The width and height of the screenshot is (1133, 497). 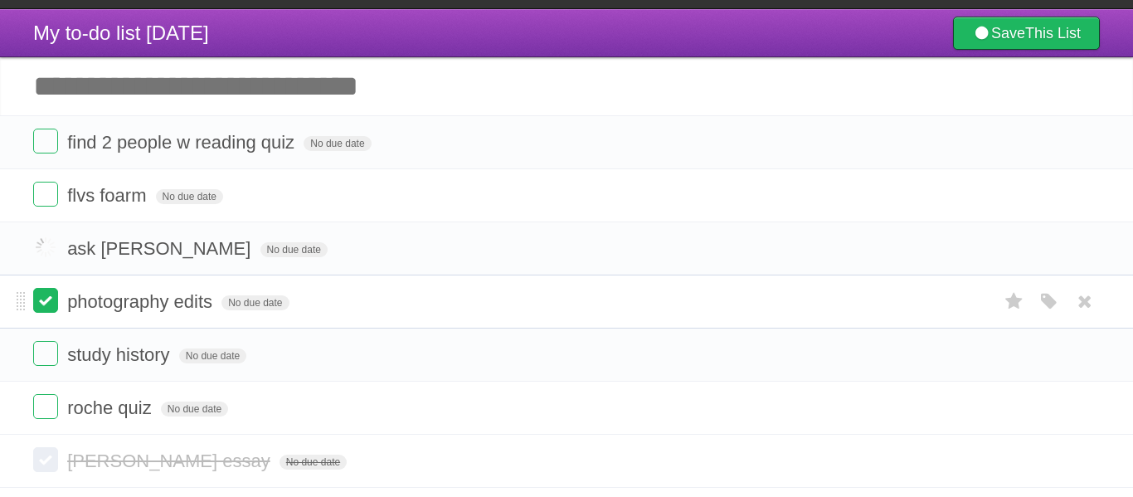 I want to click on span: roche quiz, so click(x=111, y=407).